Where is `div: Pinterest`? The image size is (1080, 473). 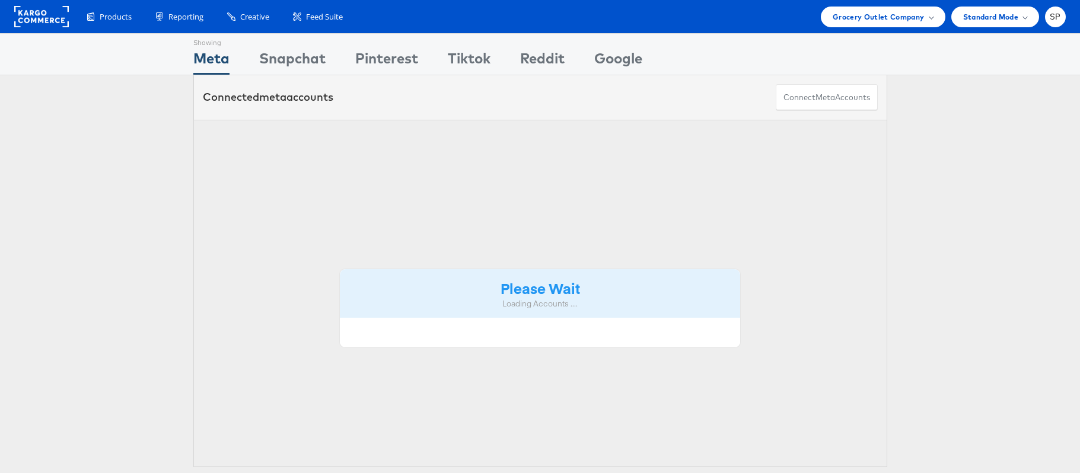
div: Pinterest is located at coordinates (387, 61).